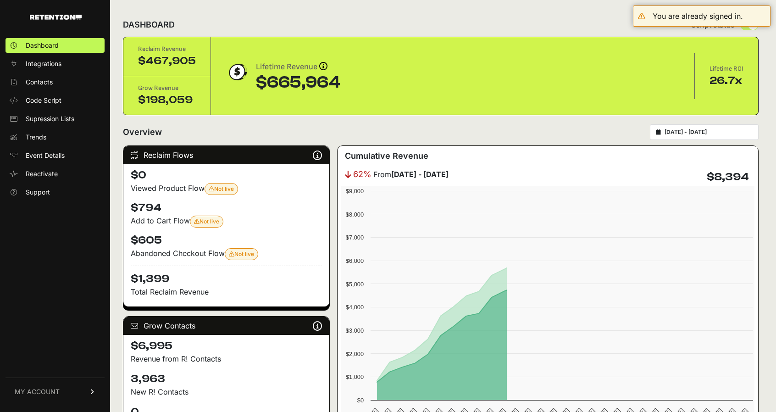  Describe the element at coordinates (167, 88) in the screenshot. I see `div: Grow Revenue` at that location.